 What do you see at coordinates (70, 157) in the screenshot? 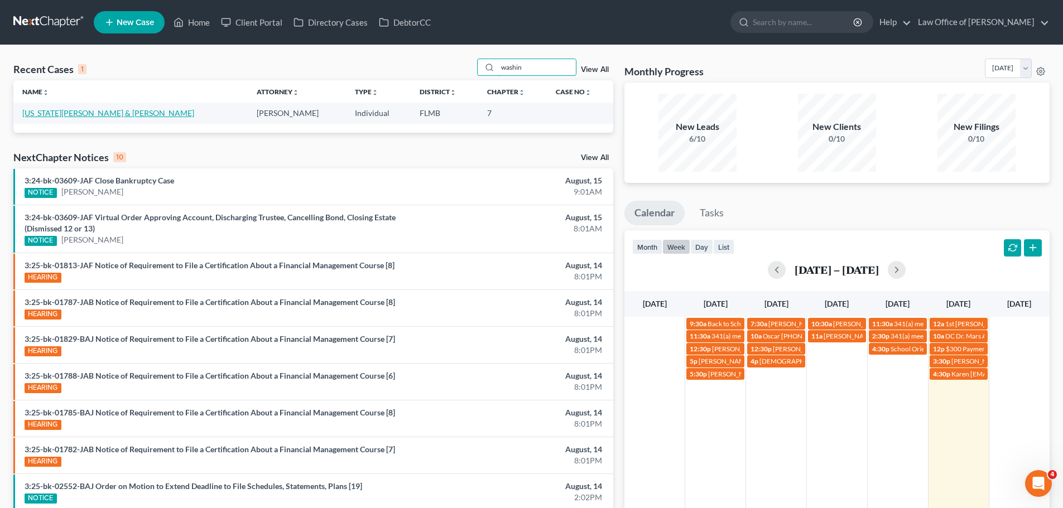
I see `div: NextChapter Notices` at bounding box center [70, 157].